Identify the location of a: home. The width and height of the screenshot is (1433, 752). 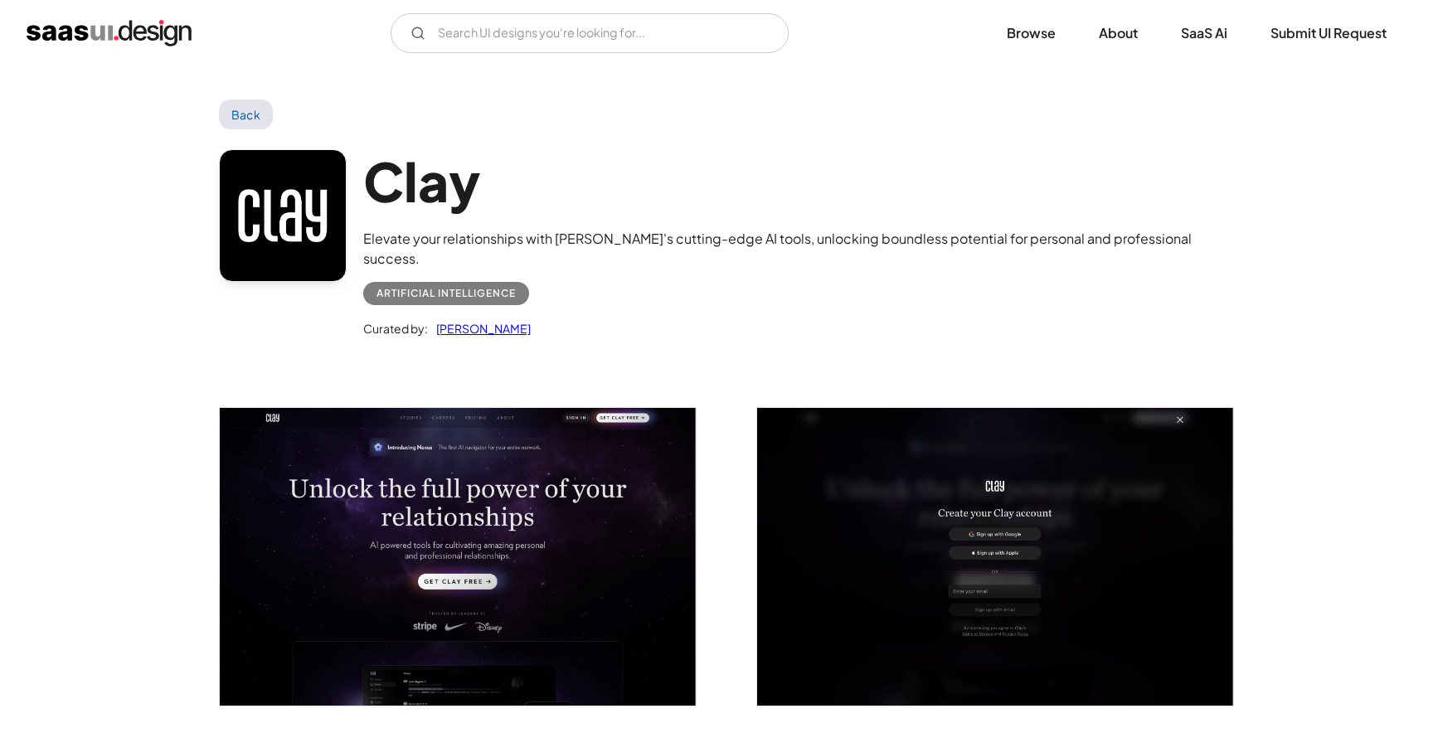
(109, 33).